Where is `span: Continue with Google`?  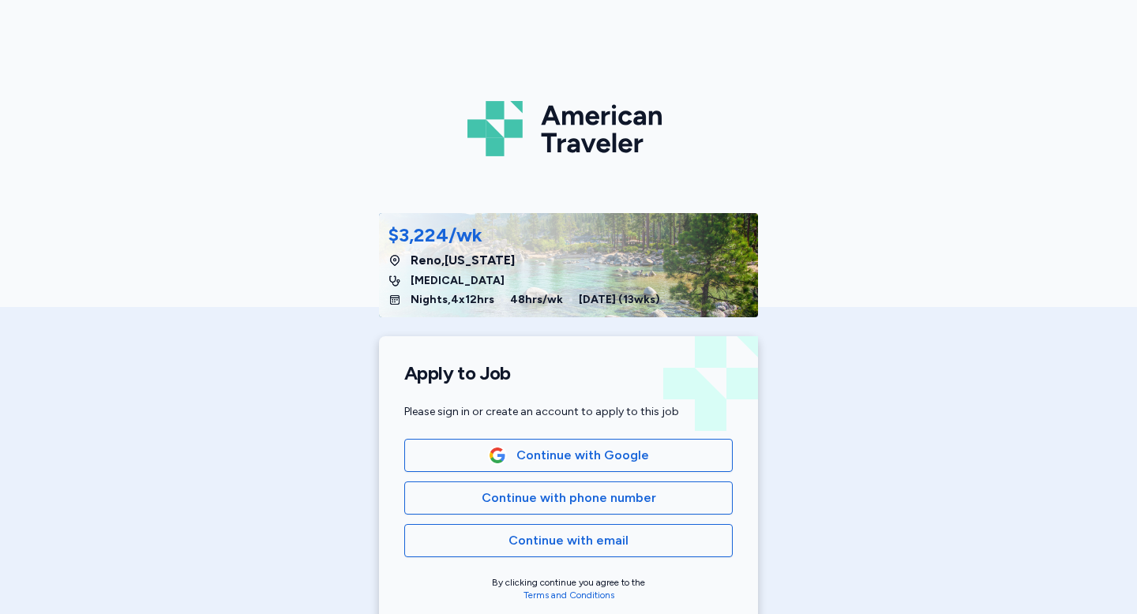 span: Continue with Google is located at coordinates (583, 456).